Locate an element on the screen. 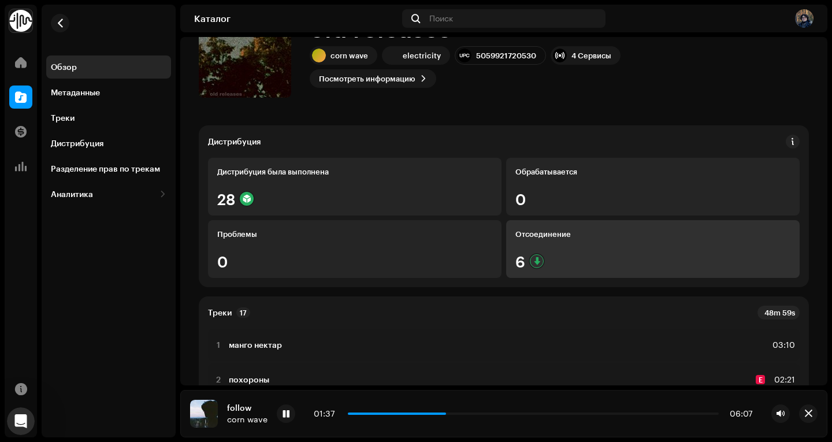 The image size is (832, 442). div: electricity is located at coordinates (422, 55).